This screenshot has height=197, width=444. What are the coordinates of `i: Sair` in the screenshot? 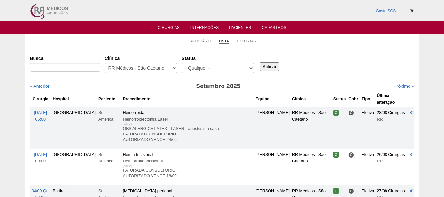 It's located at (412, 11).